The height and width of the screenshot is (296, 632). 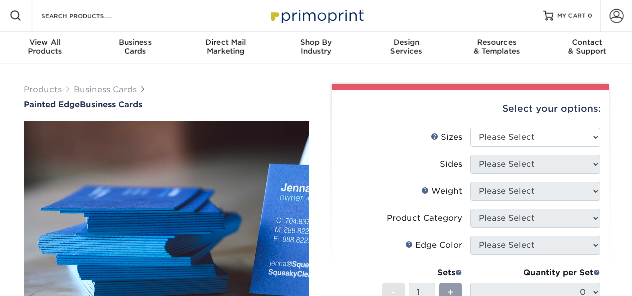 I want to click on div: Industry, so click(x=316, y=47).